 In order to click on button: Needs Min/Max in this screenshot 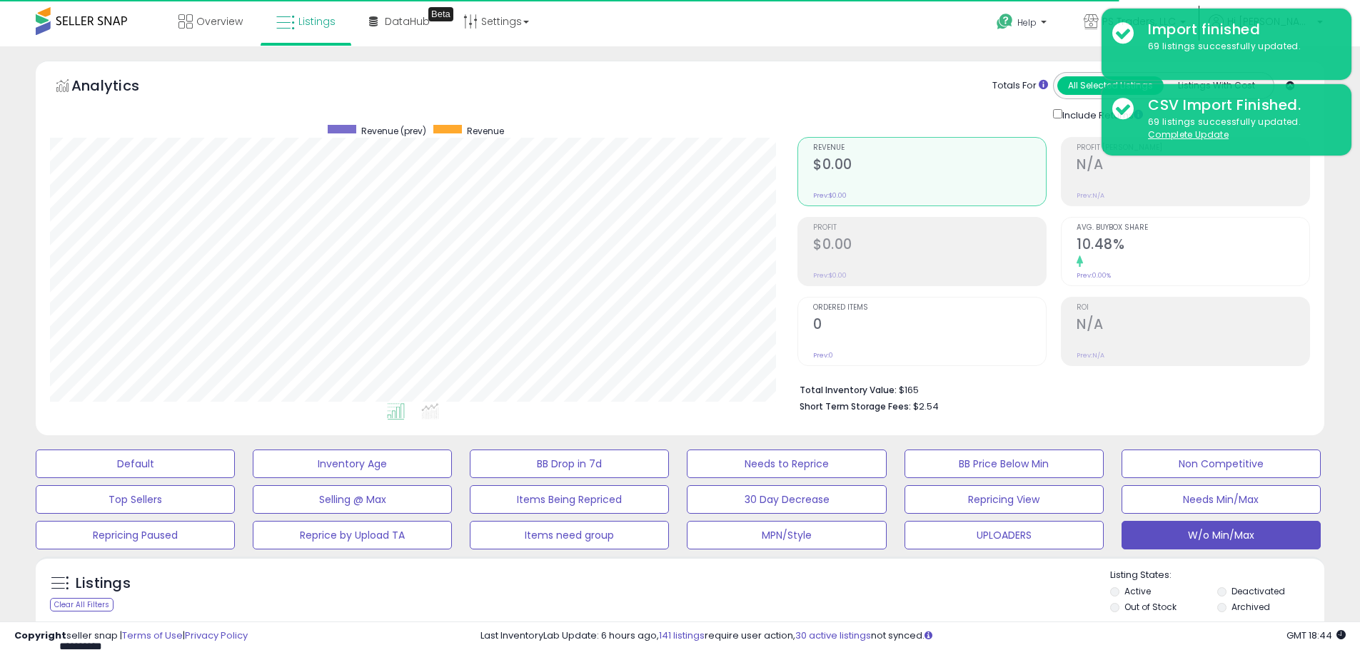, I will do `click(1221, 500)`.